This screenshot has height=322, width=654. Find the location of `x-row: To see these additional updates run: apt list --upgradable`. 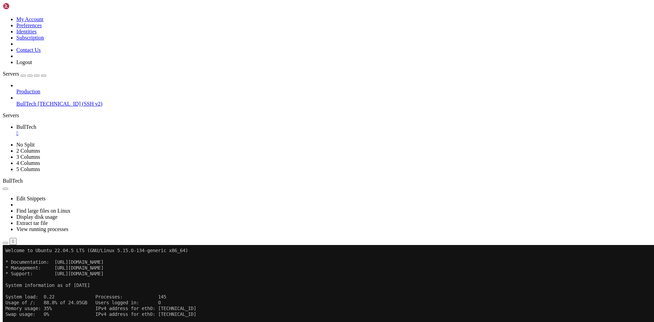

x-row: To see these additional updates run: apt list --upgradable is located at coordinates (284, 116).